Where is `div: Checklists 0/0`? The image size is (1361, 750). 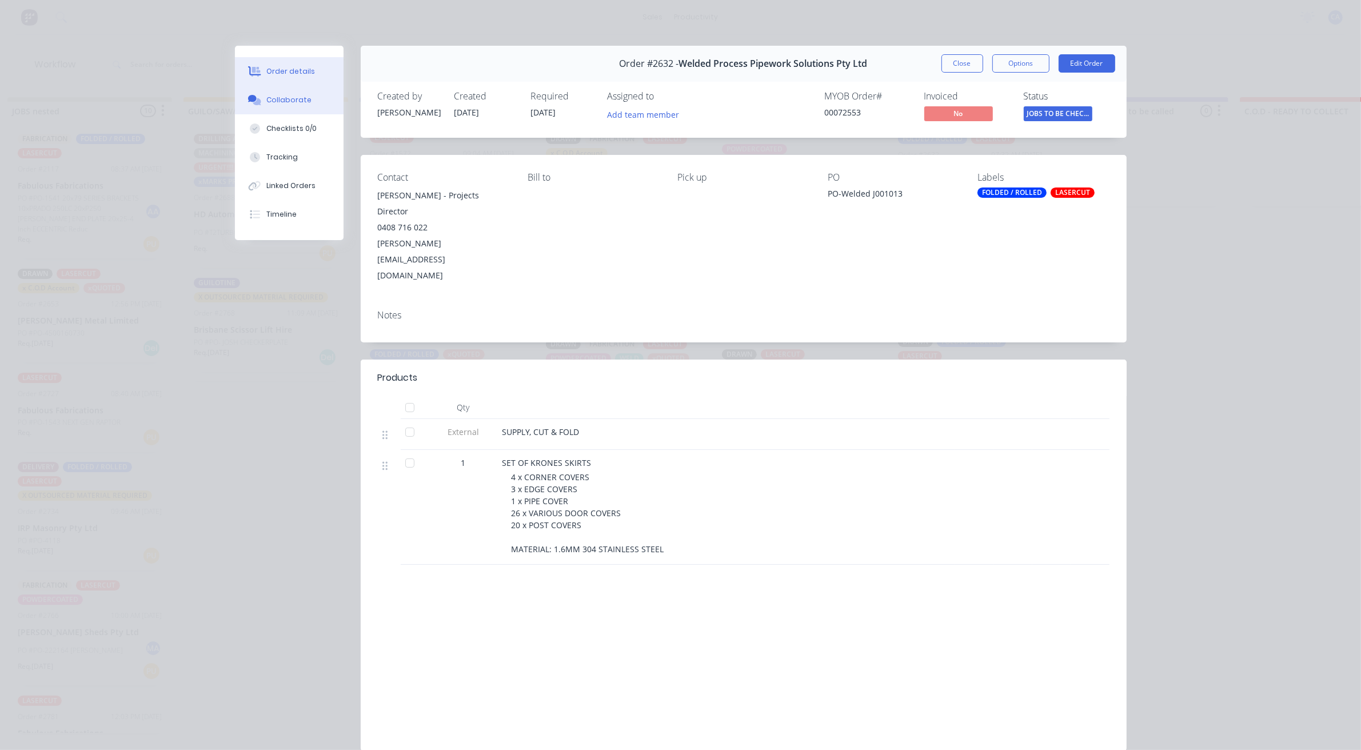 div: Checklists 0/0 is located at coordinates (292, 129).